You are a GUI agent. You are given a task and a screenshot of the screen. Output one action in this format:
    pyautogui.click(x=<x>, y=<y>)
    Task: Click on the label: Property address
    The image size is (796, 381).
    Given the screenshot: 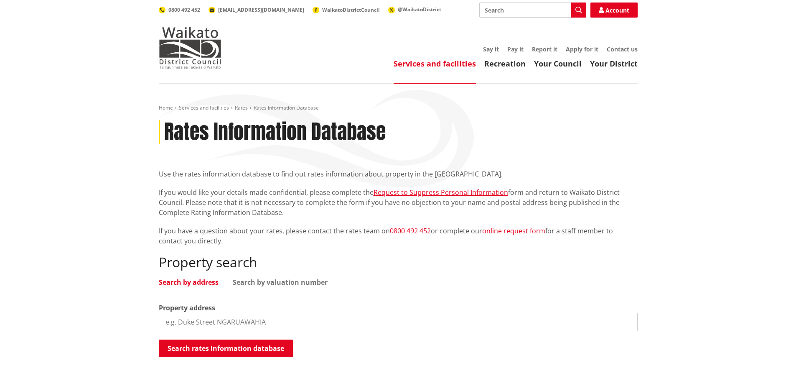 What is the action you would take?
    pyautogui.click(x=187, y=308)
    